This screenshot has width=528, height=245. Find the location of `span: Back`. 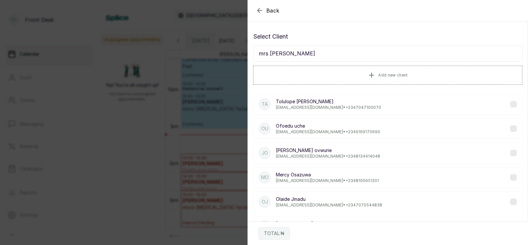

span: Back is located at coordinates (273, 11).